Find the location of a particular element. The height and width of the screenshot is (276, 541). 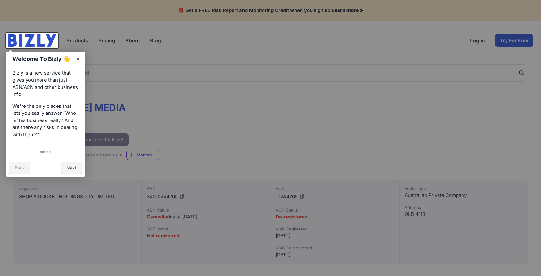

p: We're the only places that lets you easily answer “Who is this business really? And are there any... is located at coordinates (46, 121).